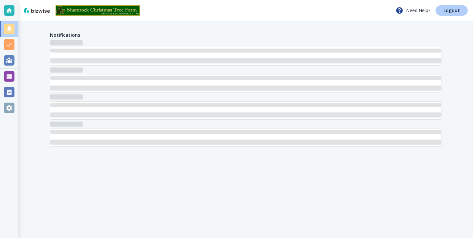 This screenshot has width=473, height=238. What do you see at coordinates (413, 11) in the screenshot?
I see `p: Need Help?` at bounding box center [413, 11].